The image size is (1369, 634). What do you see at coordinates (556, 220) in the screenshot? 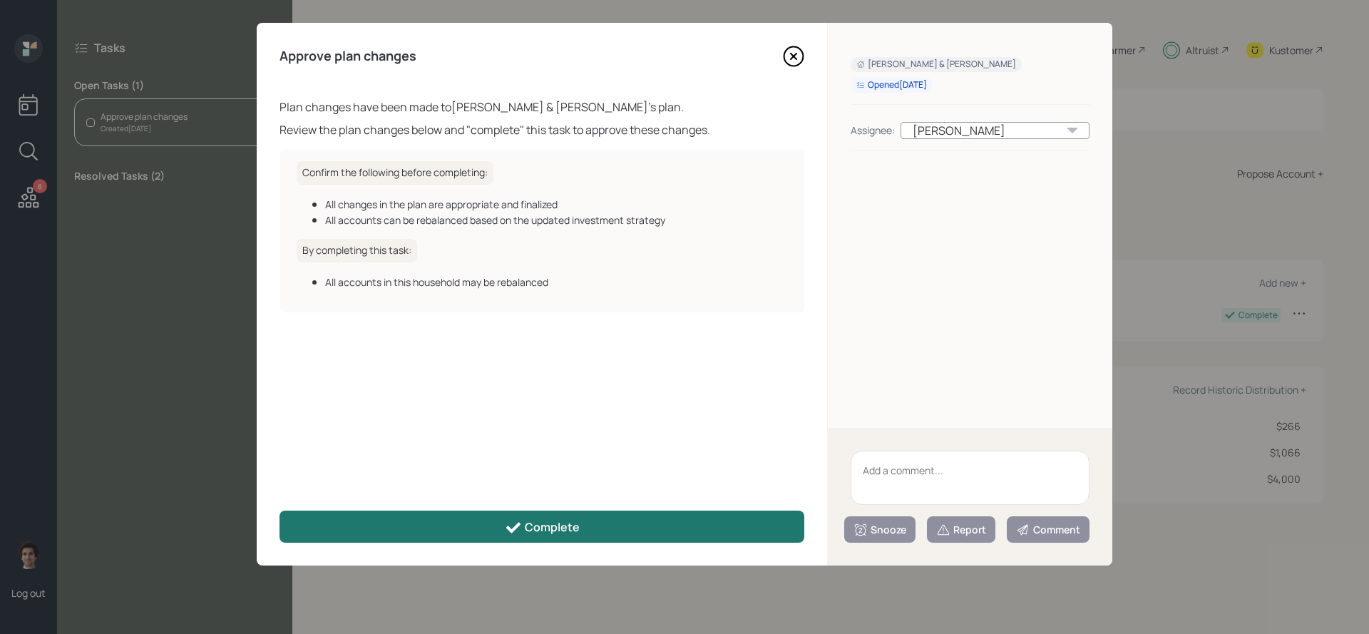
I see `div: All accounts can be rebalanced based on the updated investment strategy` at bounding box center [556, 220].